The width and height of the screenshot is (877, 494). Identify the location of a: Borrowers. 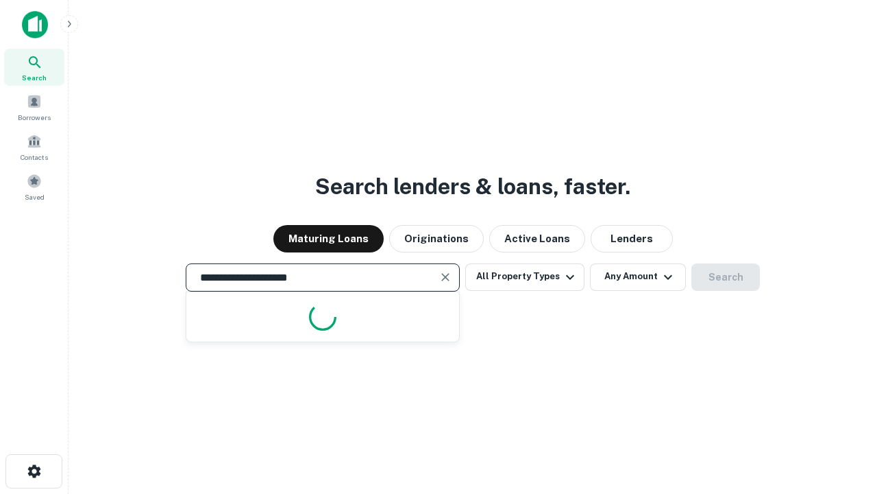
(34, 107).